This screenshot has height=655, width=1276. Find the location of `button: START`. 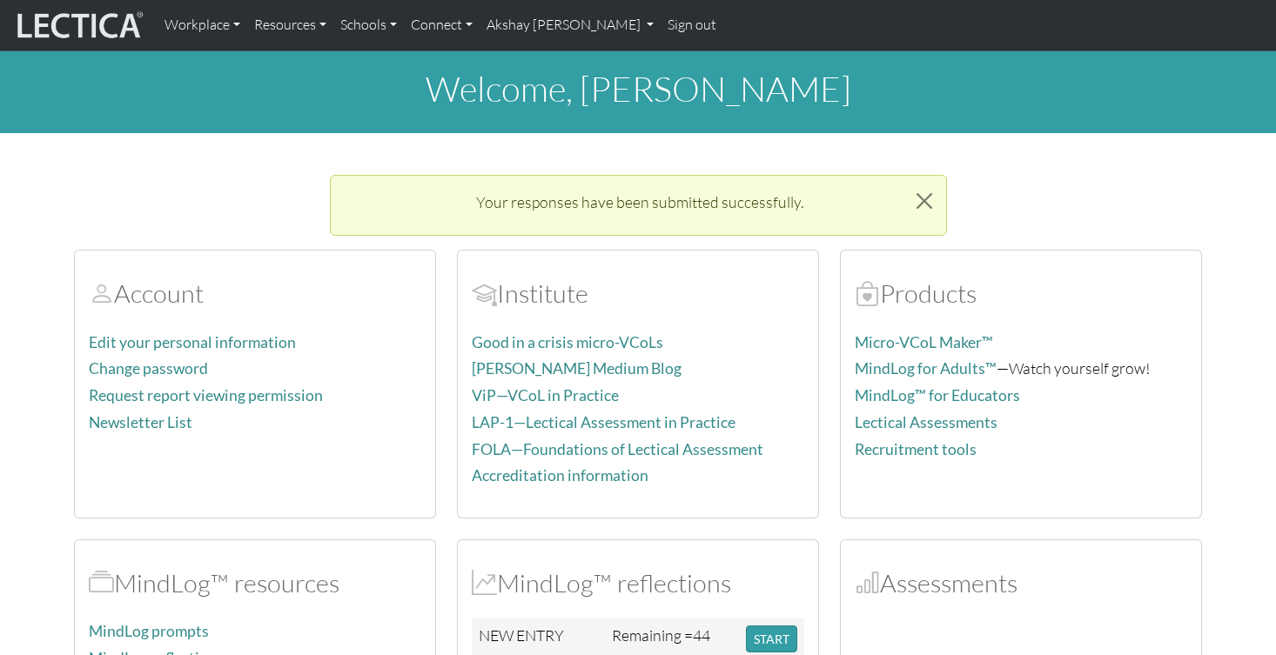

button: START is located at coordinates (771, 639).